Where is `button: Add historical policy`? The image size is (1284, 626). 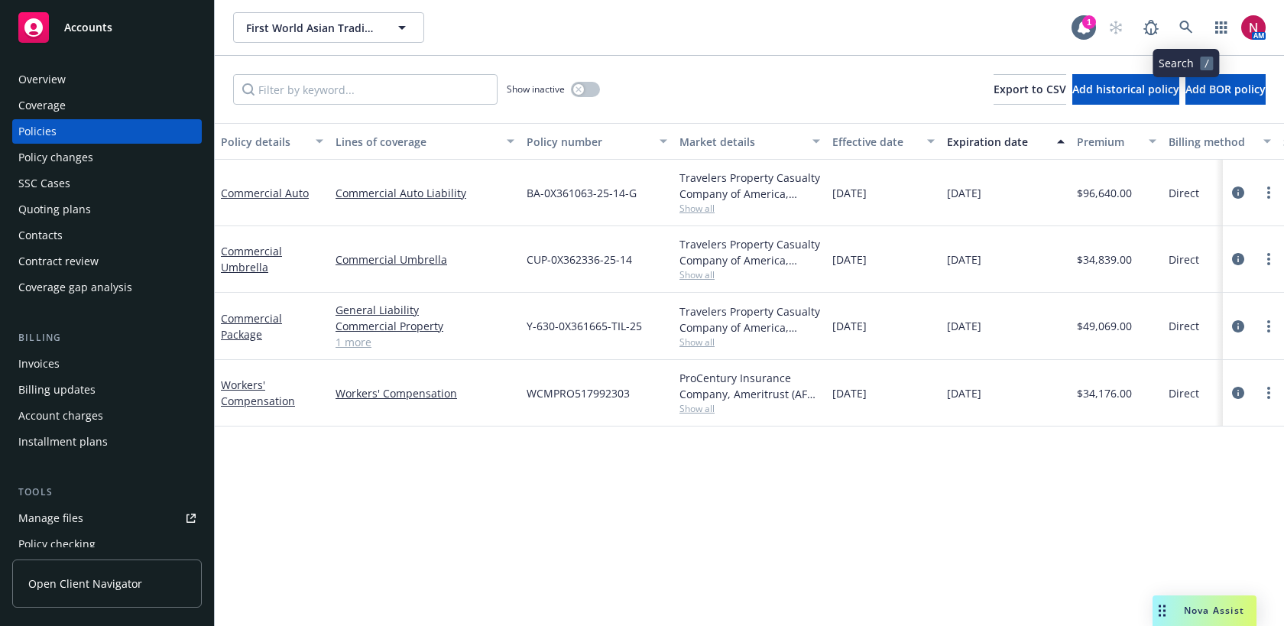 button: Add historical policy is located at coordinates (1126, 89).